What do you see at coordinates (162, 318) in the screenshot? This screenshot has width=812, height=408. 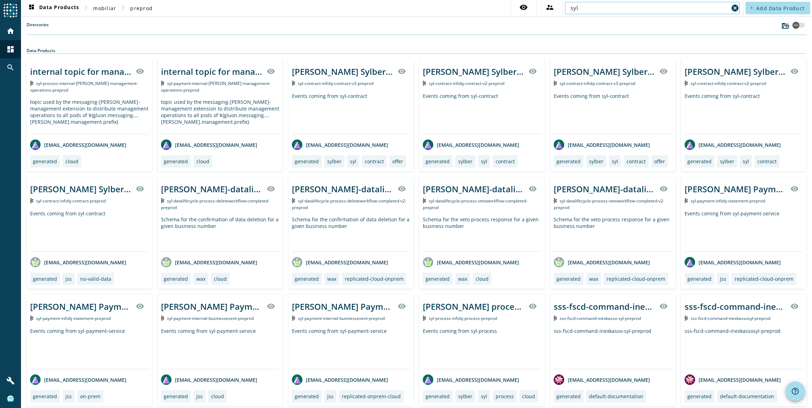 I see `img: Kafka Topic: syl-payment-internal-businessevent-preprod` at bounding box center [162, 318].